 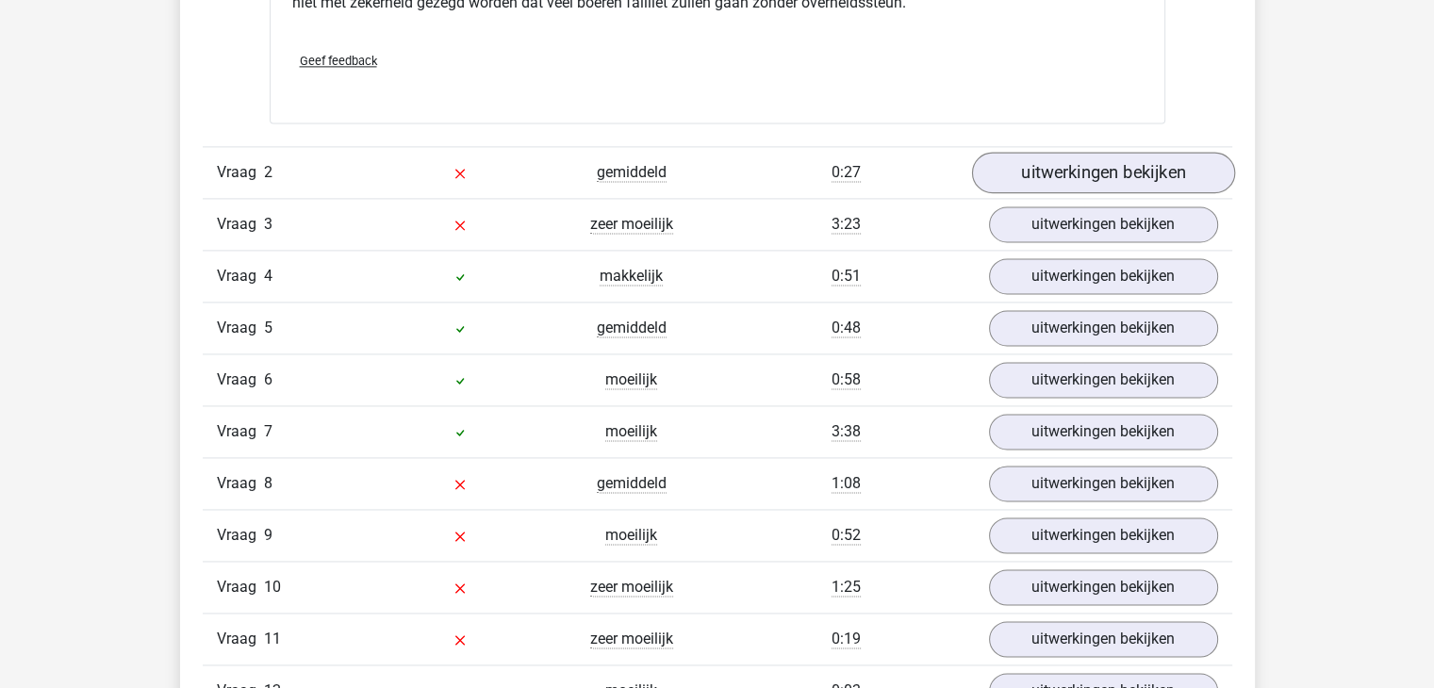 What do you see at coordinates (268, 172) in the screenshot?
I see `span: 2` at bounding box center [268, 172].